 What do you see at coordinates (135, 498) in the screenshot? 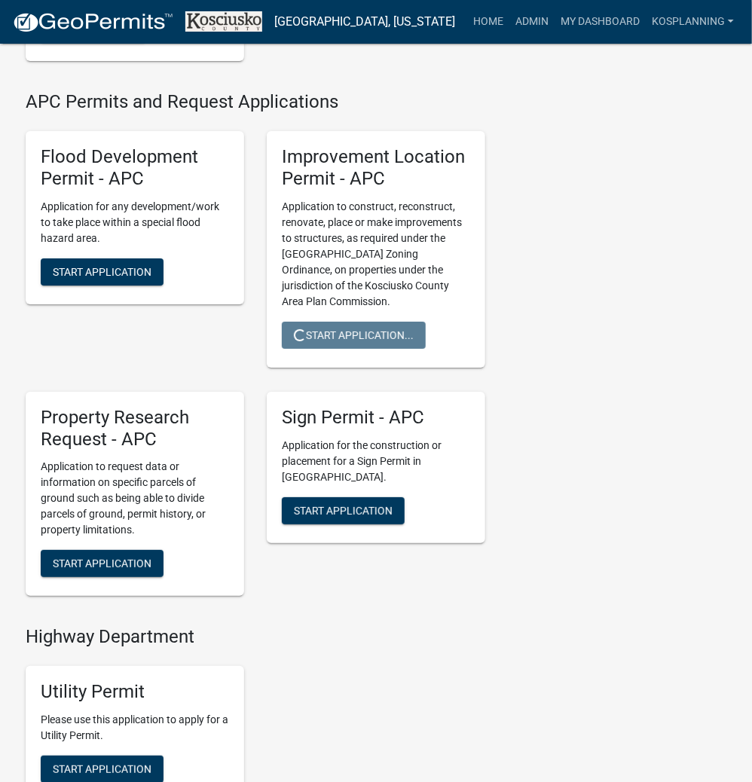
I see `p: Application to request data or information on specific parcels of ground such as being able to di...` at bounding box center [135, 498].